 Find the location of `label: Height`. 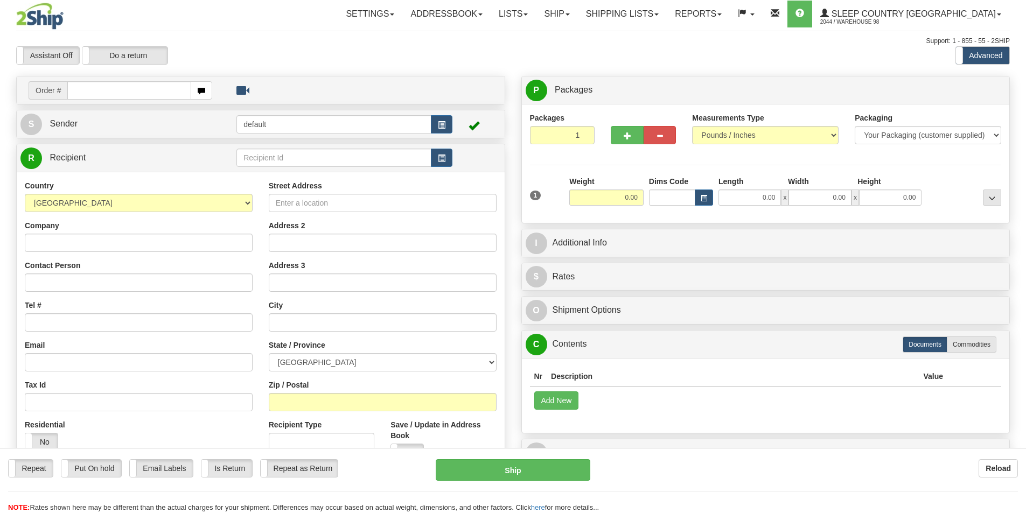

label: Height is located at coordinates (869, 182).